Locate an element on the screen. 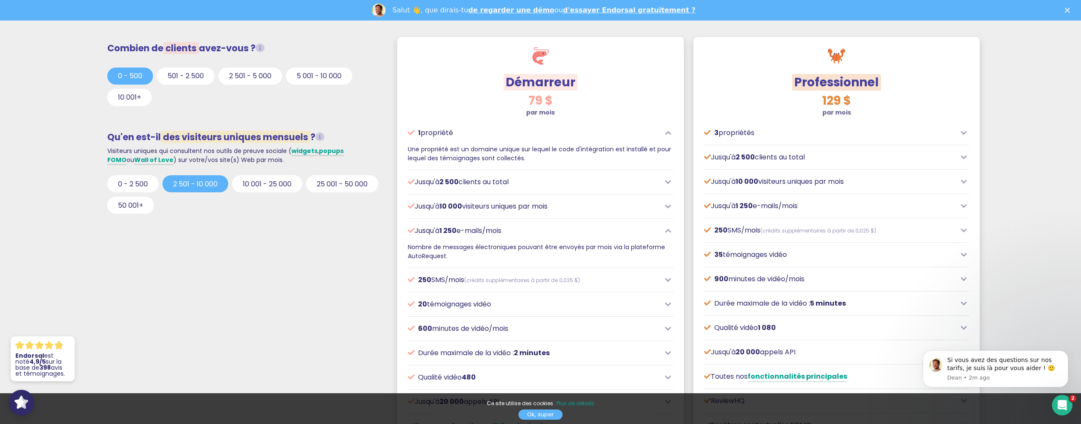 This screenshot has width=1081, height=424. font: 5 minutes is located at coordinates (828, 303).